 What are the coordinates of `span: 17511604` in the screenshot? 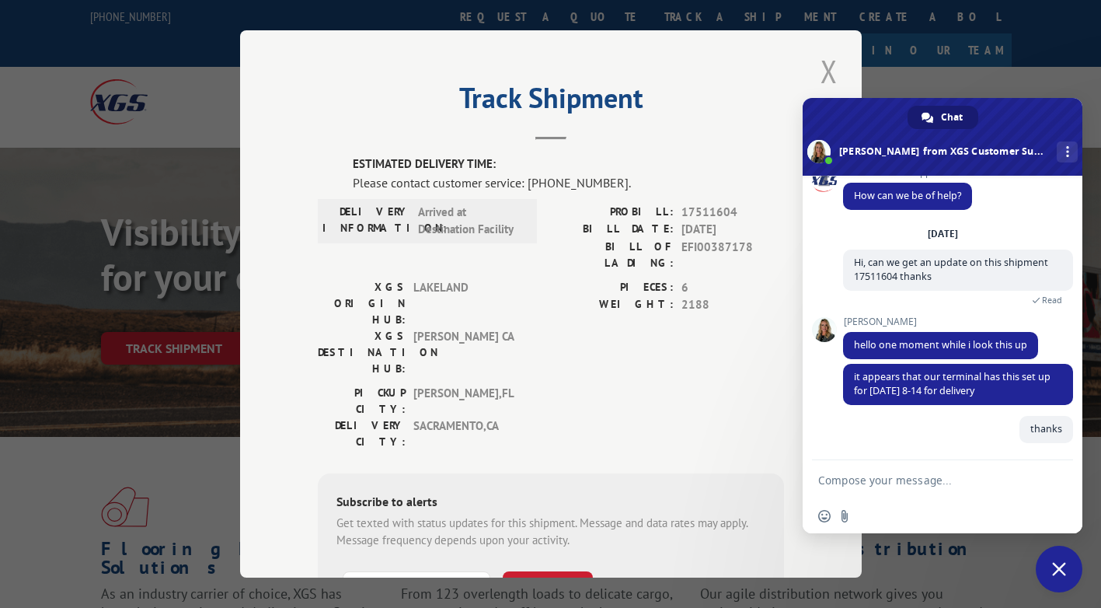 It's located at (733, 212).